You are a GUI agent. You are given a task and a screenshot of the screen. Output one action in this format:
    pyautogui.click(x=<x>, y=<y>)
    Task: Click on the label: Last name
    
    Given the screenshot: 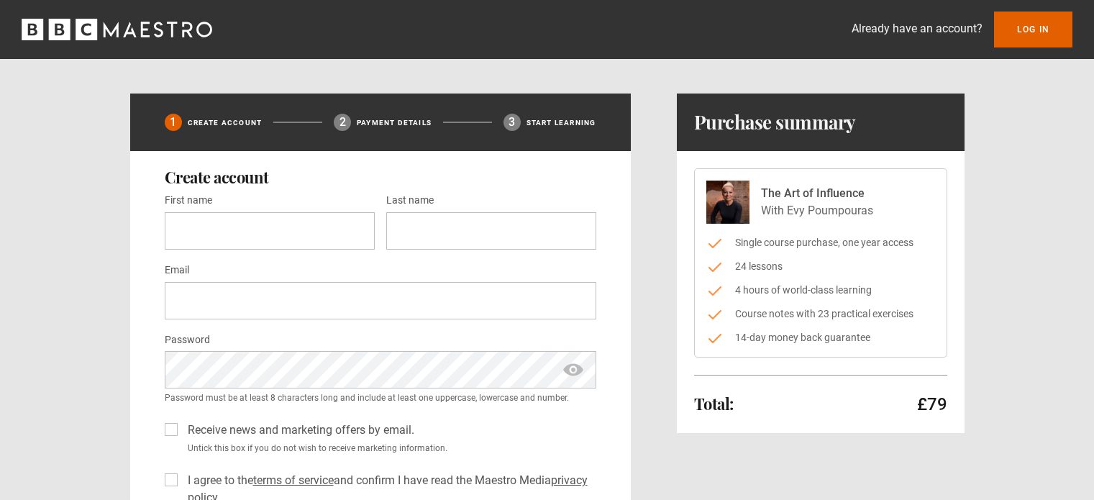 What is the action you would take?
    pyautogui.click(x=410, y=201)
    